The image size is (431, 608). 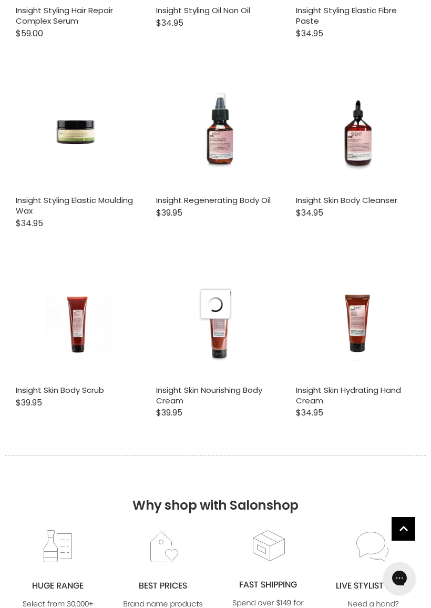 I want to click on h2: Why shop with Salonshop, so click(x=216, y=492).